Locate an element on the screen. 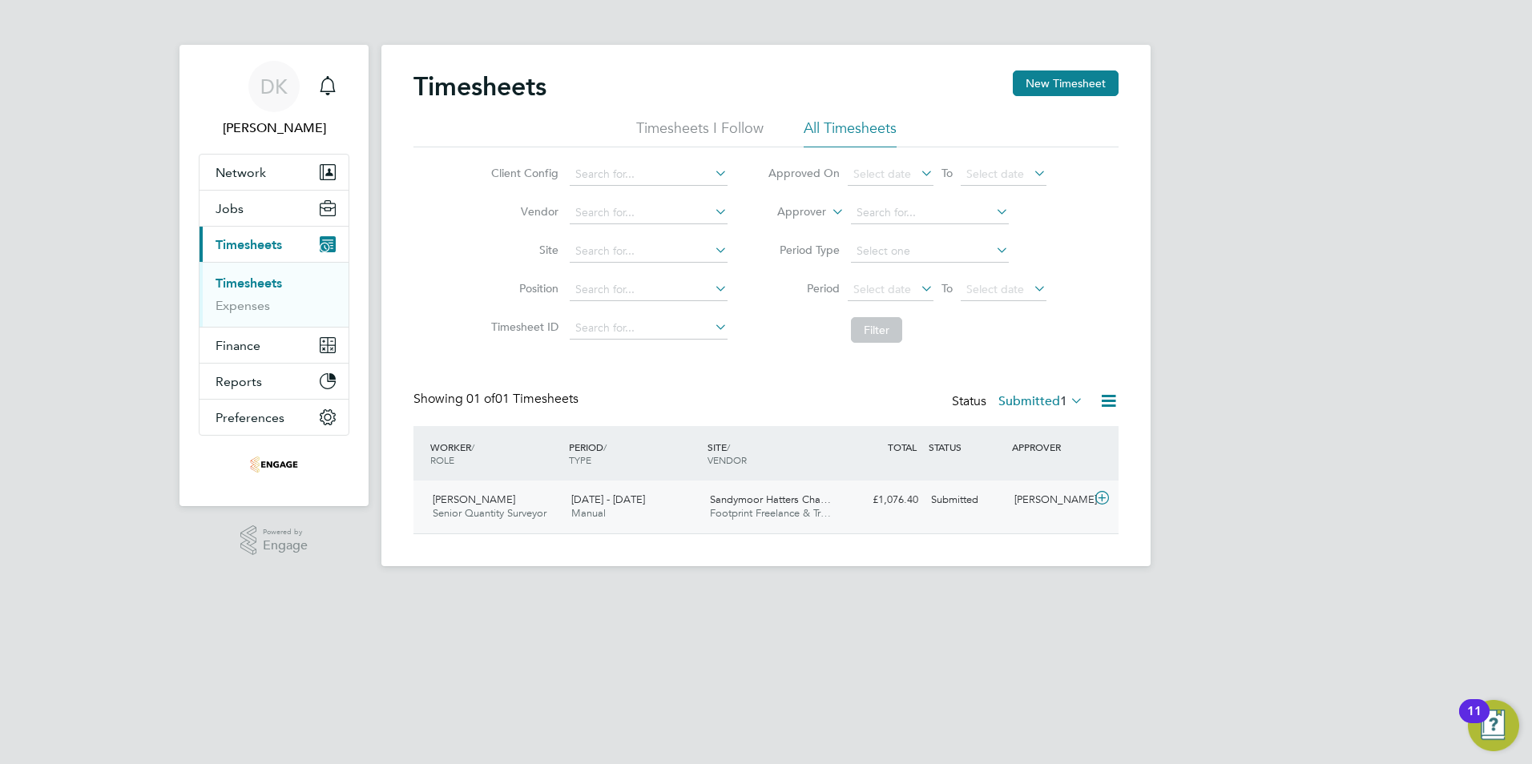 This screenshot has height=764, width=1532. a: Timesheets is located at coordinates (248, 283).